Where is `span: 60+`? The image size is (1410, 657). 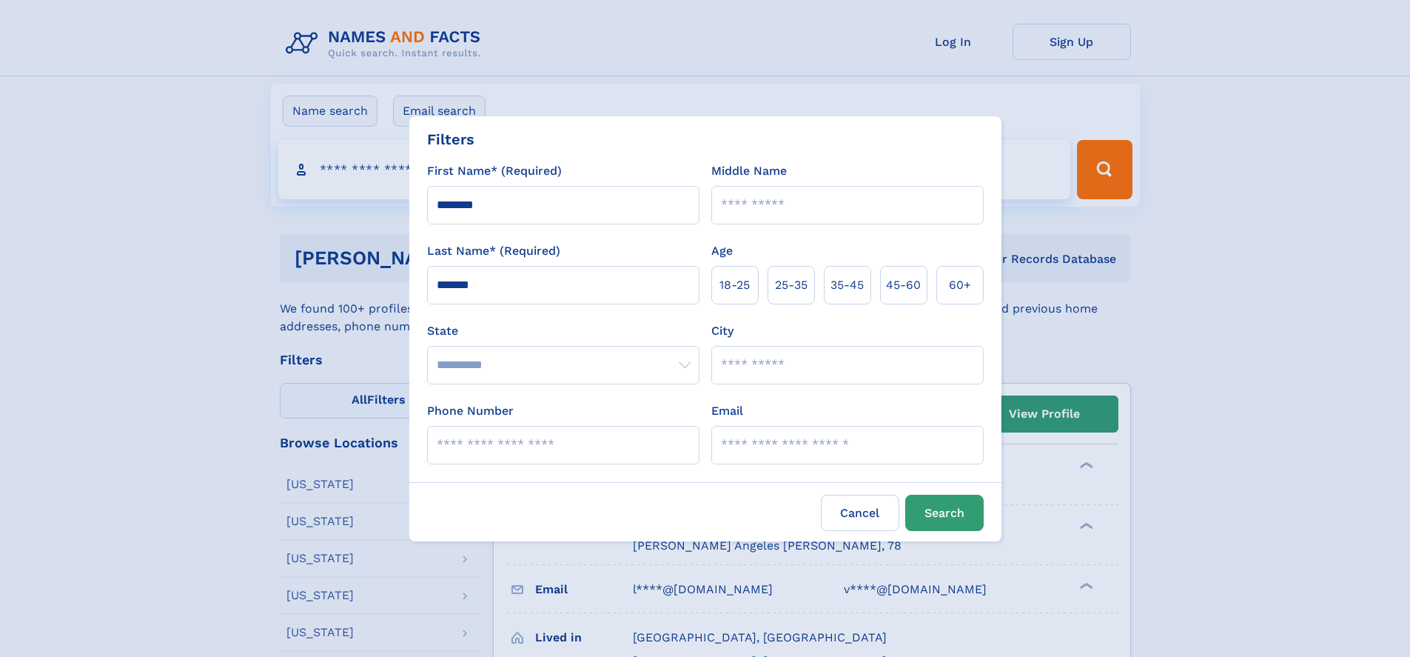 span: 60+ is located at coordinates (960, 285).